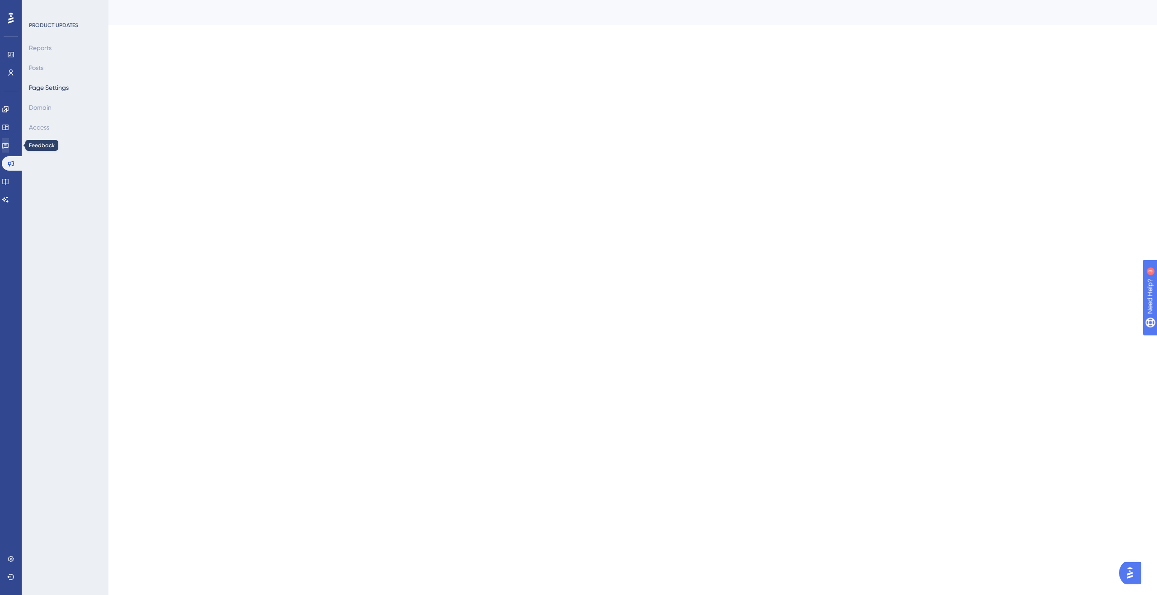 Image resolution: width=1157 pixels, height=595 pixels. Describe the element at coordinates (64, 8) in the screenshot. I see `div: 3` at that location.